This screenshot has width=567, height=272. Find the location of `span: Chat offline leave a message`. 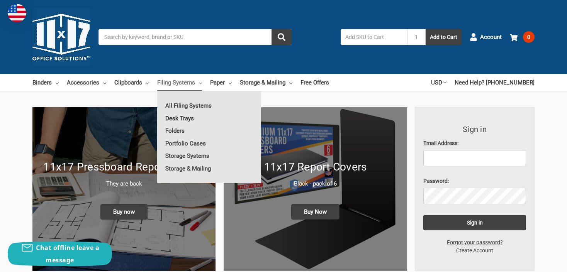

span: Chat offline leave a message is located at coordinates (68, 254).